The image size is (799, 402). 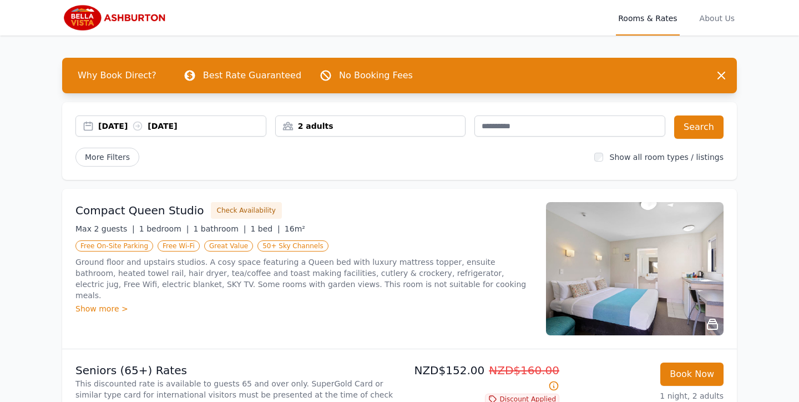 What do you see at coordinates (699, 127) in the screenshot?
I see `button: Search` at bounding box center [699, 127].